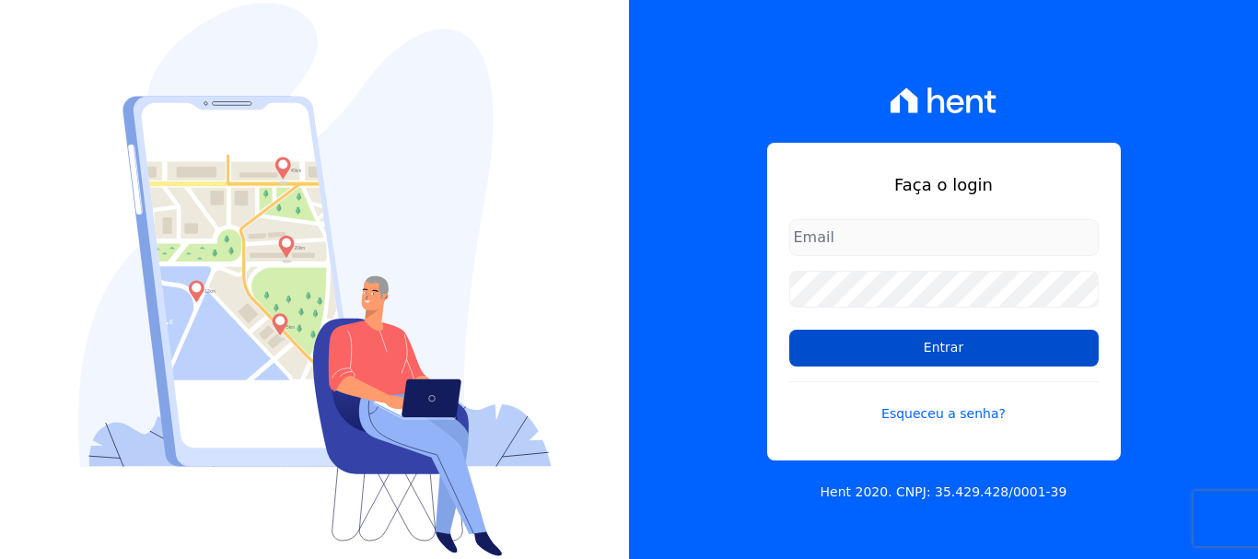 The height and width of the screenshot is (559, 1258). I want to click on a: Esqueceu a senha?, so click(944, 402).